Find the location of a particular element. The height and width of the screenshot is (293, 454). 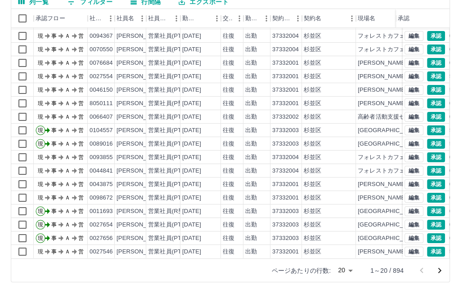

div: 社員番号 is located at coordinates (97, 18).